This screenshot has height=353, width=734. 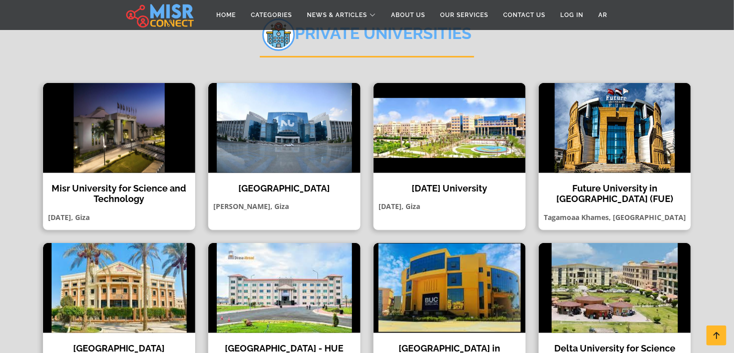 What do you see at coordinates (337, 15) in the screenshot?
I see `span: News & Articles` at bounding box center [337, 15].